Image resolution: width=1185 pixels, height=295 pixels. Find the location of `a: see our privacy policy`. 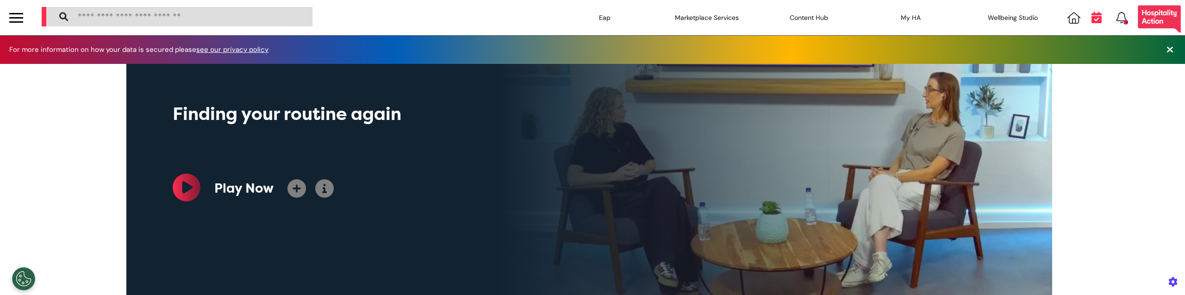

a: see our privacy policy is located at coordinates (232, 50).